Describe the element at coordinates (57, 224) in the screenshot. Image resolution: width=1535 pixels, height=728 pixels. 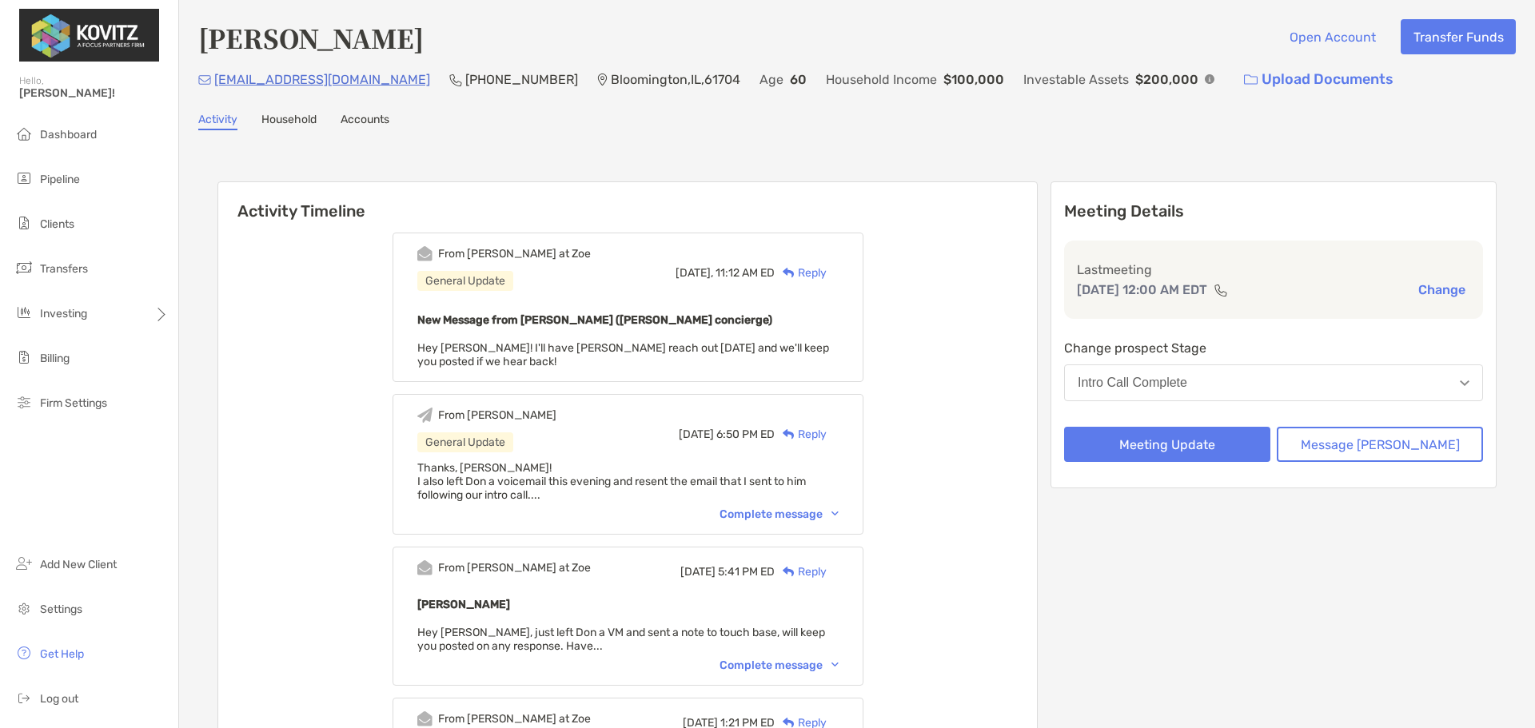
I see `span: Clients` at that location.